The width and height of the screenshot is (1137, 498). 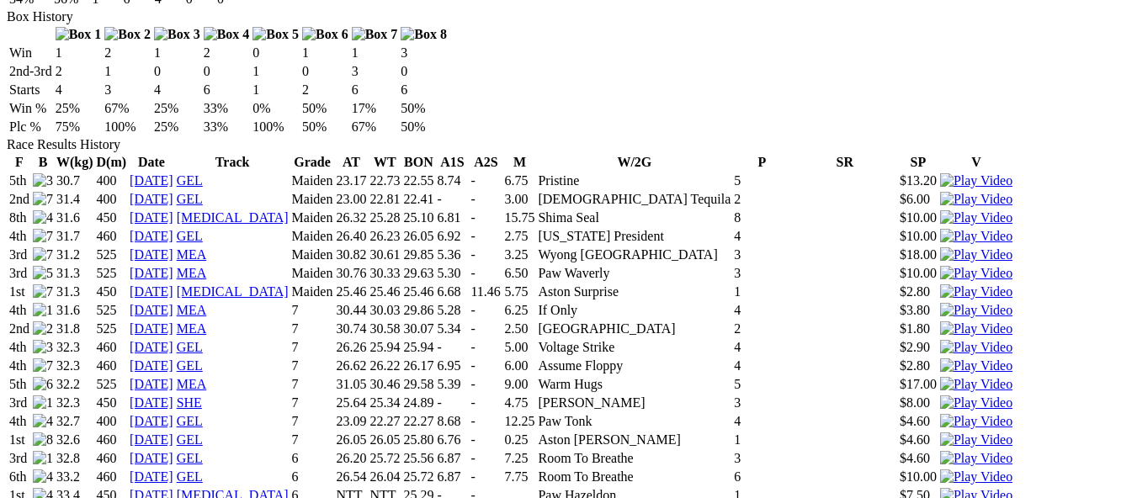 I want to click on td: $18.00, so click(x=918, y=255).